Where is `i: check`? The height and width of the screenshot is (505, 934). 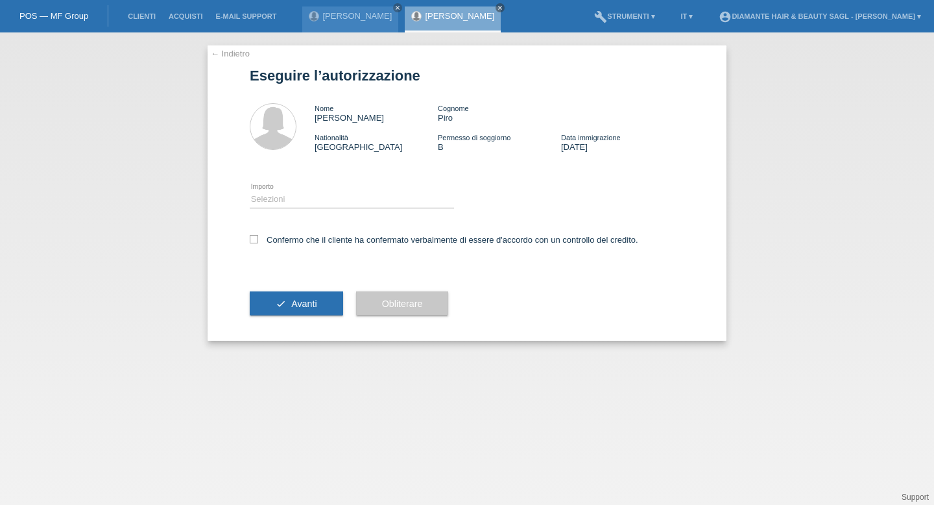
i: check is located at coordinates (281, 304).